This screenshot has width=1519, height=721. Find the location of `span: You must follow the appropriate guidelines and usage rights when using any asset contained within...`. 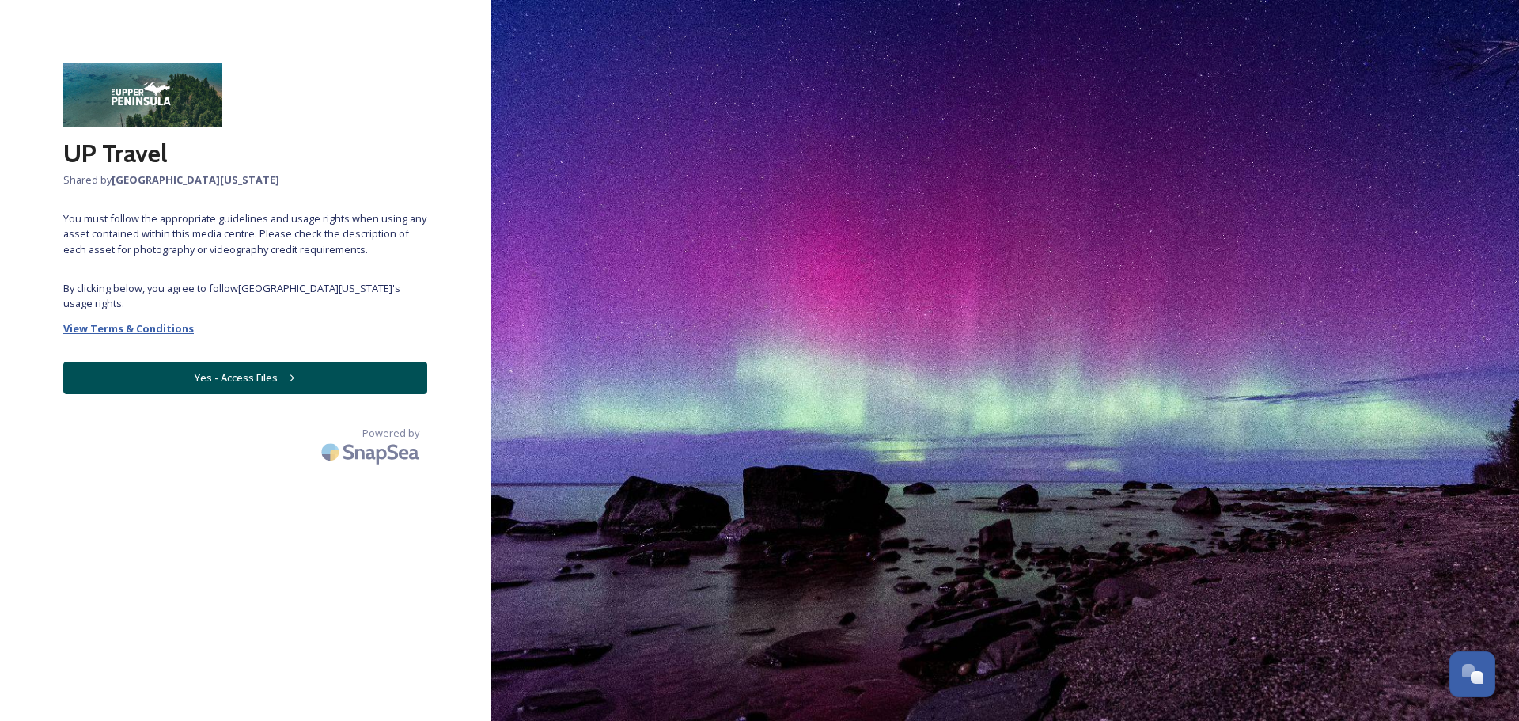

span: You must follow the appropriate guidelines and usage rights when using any asset contained within... is located at coordinates (245, 234).